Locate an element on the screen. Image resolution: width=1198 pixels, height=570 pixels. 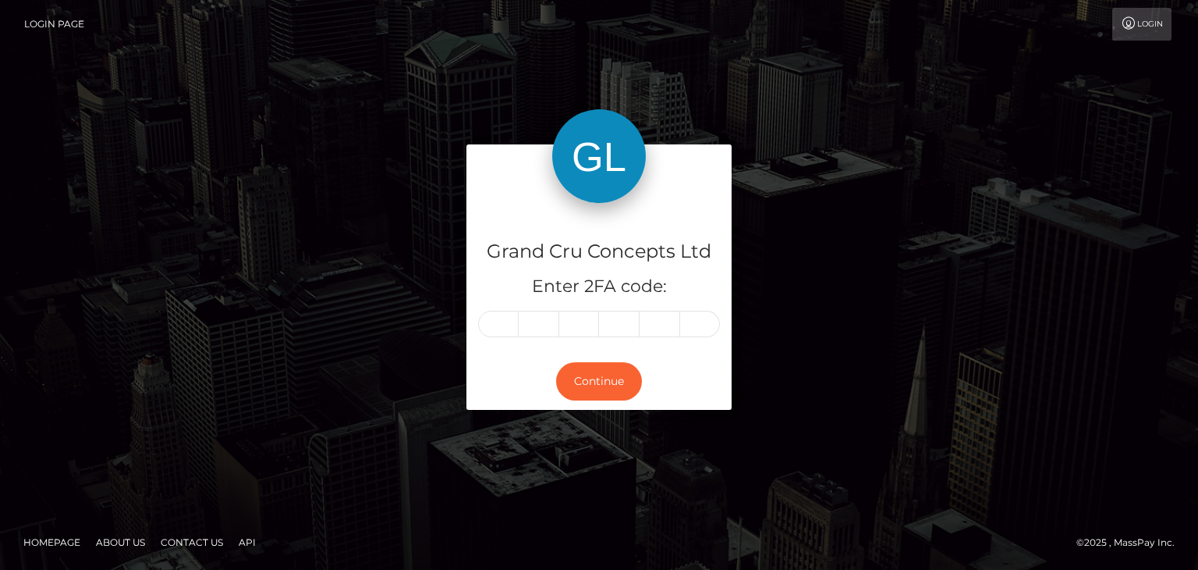
a: Login is located at coordinates (1142, 24).